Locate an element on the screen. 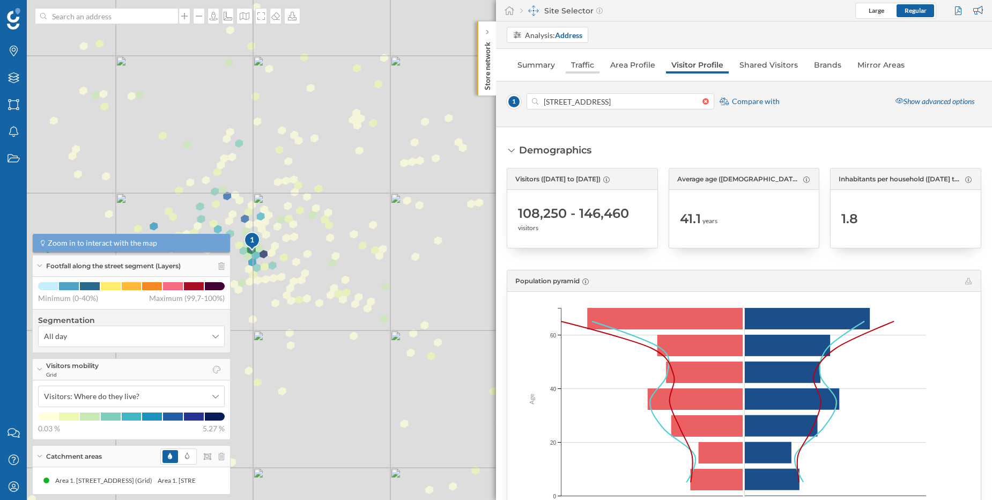 The width and height of the screenshot is (992, 500). a: Brands is located at coordinates (827, 65).